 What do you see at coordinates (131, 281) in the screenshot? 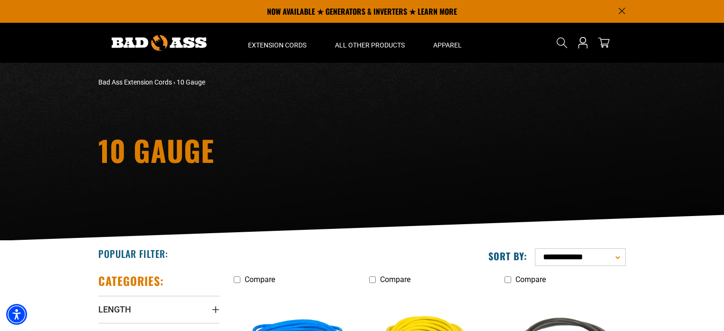
I see `h2: Categories:` at bounding box center [131, 281].